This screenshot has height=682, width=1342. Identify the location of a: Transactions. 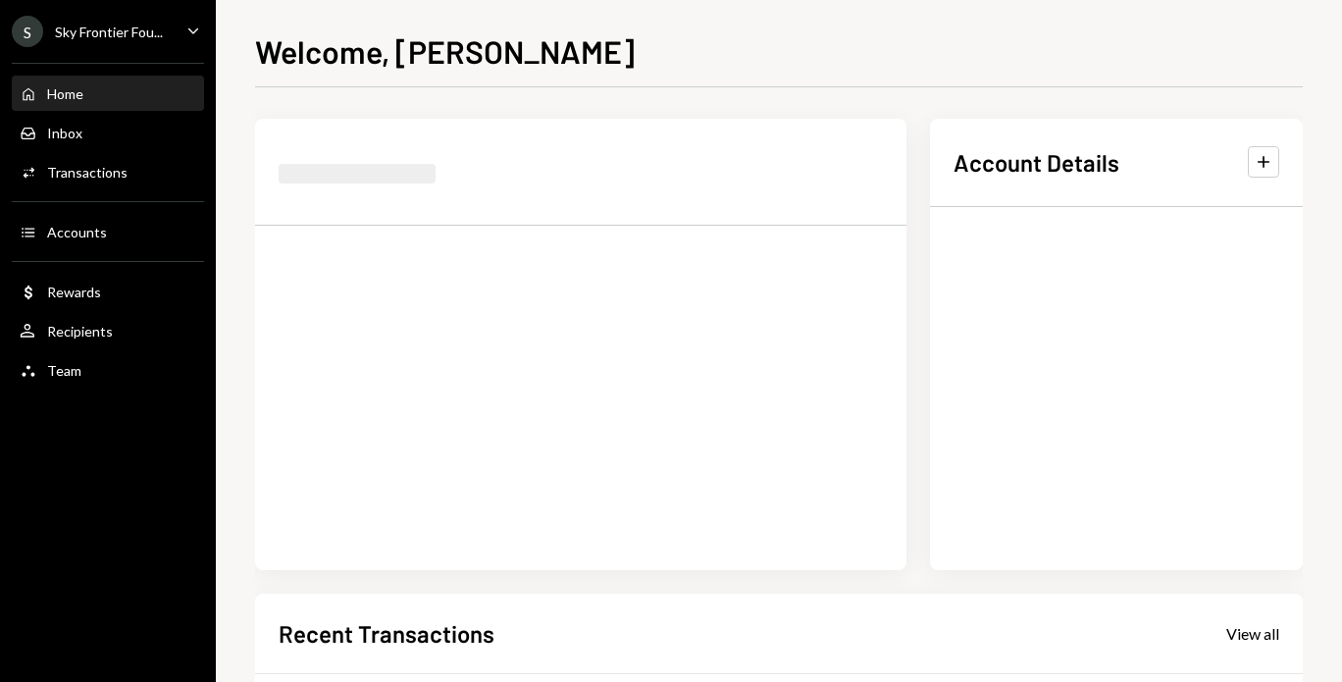
(108, 172).